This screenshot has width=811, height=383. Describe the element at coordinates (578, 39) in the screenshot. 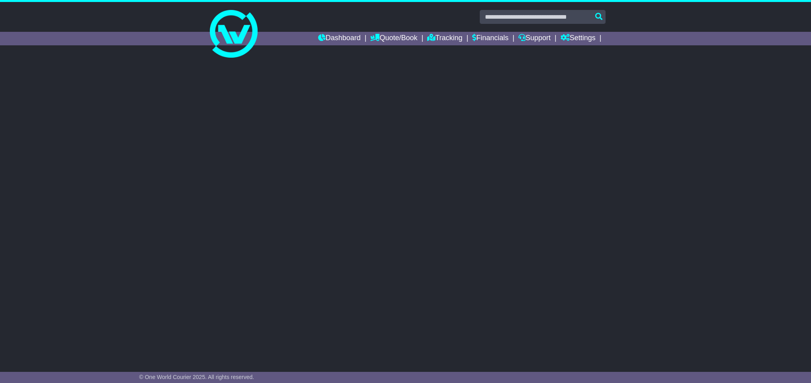

I see `a: Settings` at that location.